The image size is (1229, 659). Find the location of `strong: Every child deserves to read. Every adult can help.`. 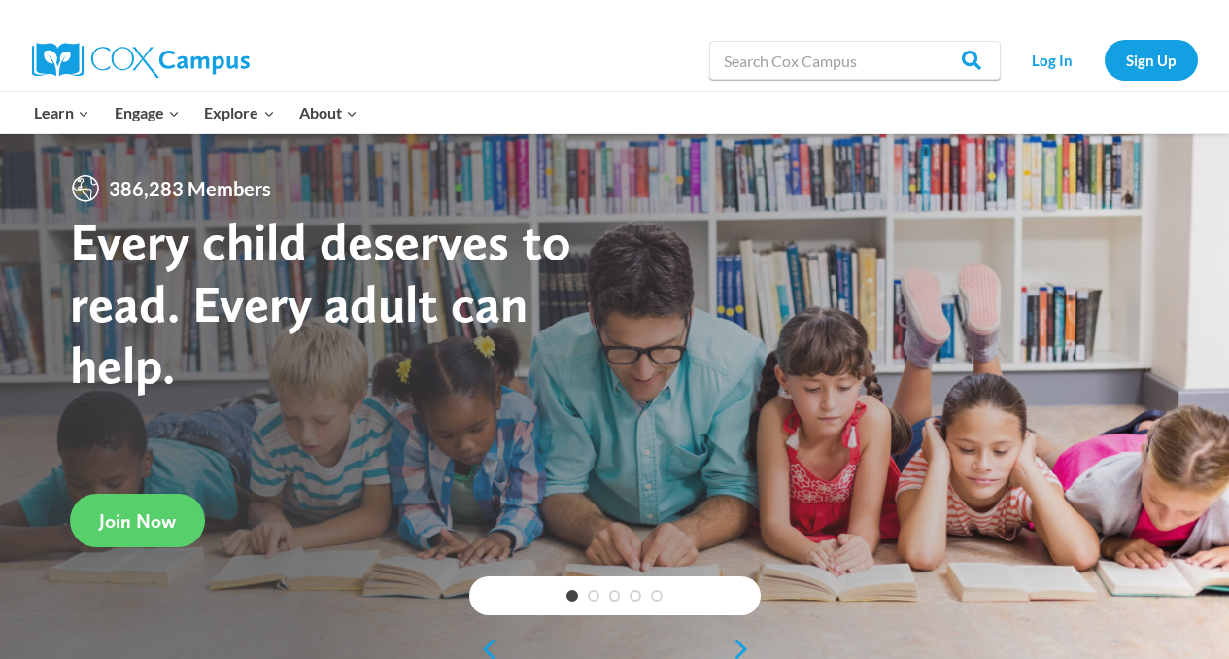

strong: Every child deserves to read. Every adult can help. is located at coordinates (321, 302).